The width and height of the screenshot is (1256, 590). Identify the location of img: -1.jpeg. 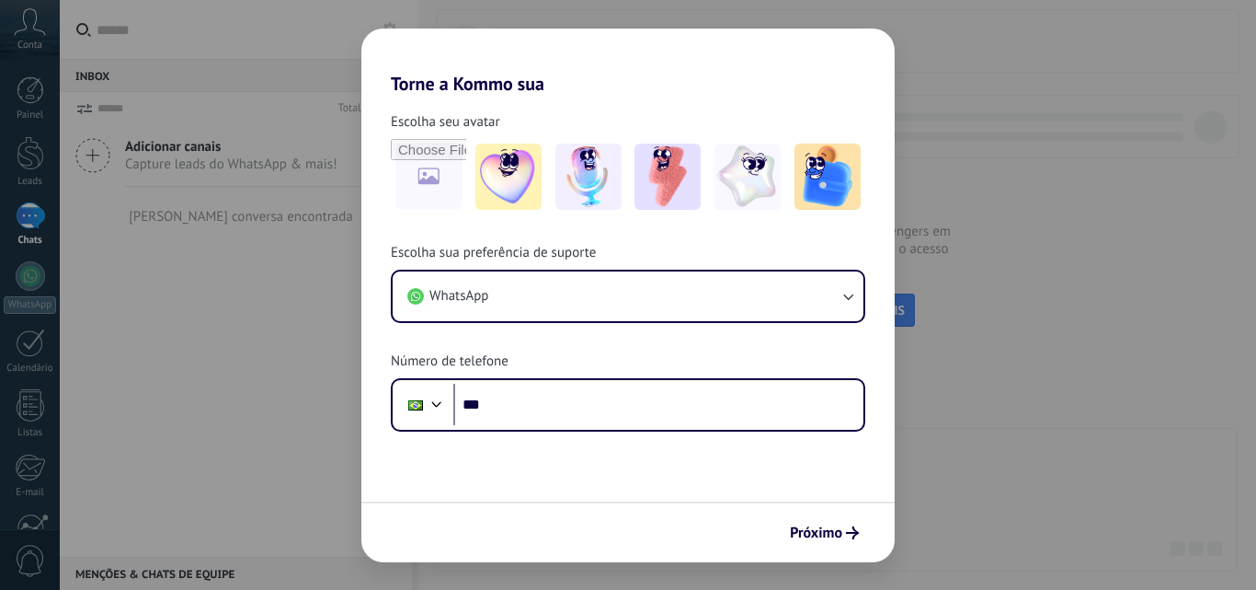
(509, 177).